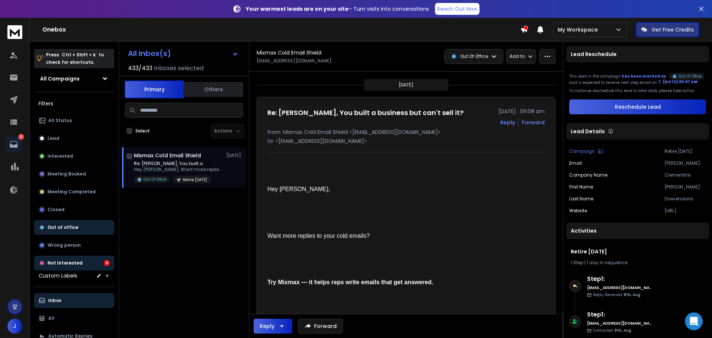 The height and width of the screenshot is (338, 712). What do you see at coordinates (74, 318) in the screenshot?
I see `button: All` at bounding box center [74, 318].